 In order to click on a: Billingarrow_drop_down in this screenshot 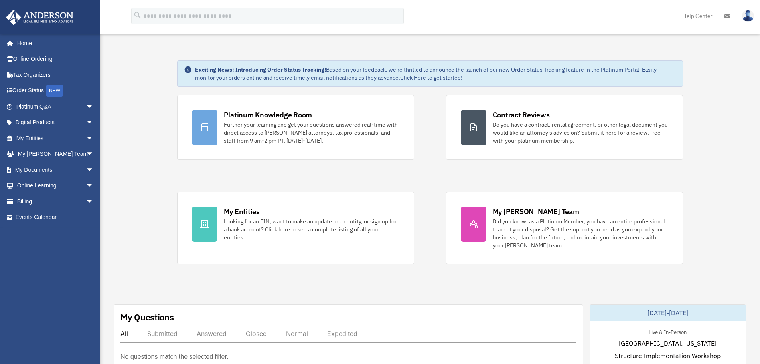, I will do `click(55, 201)`.